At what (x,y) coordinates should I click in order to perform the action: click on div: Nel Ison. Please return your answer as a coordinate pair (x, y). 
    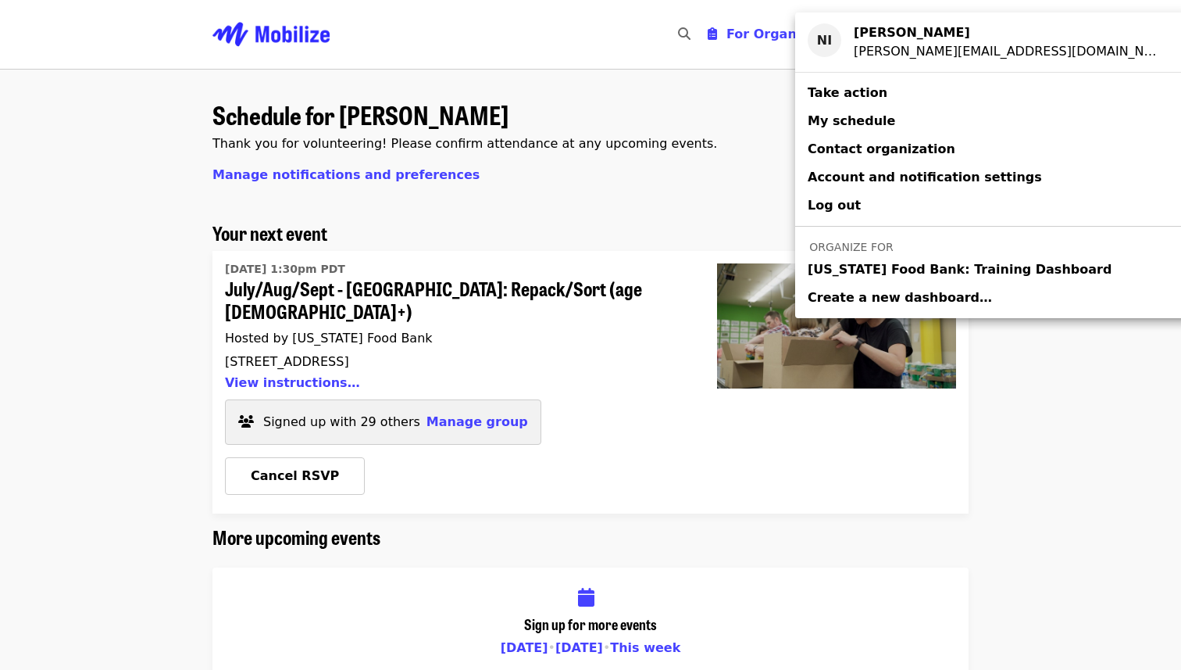
    Looking at the image, I should click on (1009, 33).